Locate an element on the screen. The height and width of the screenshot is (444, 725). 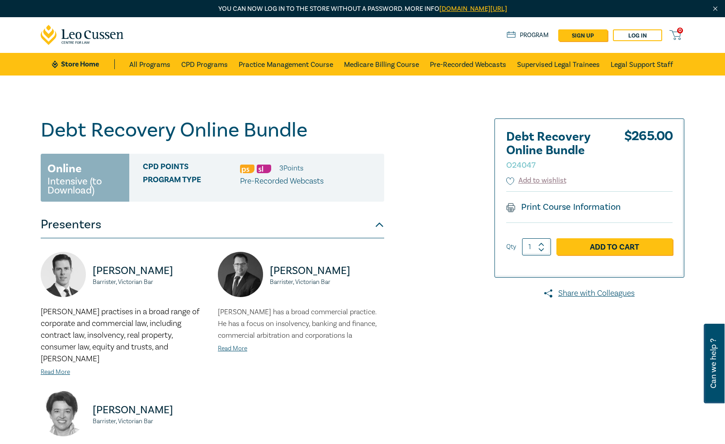
img: https://s3.ap-southeast-2.amazonaws.com/leo-cussen-store-production-content/Contacts/Brenton%20De... is located at coordinates (240, 274).